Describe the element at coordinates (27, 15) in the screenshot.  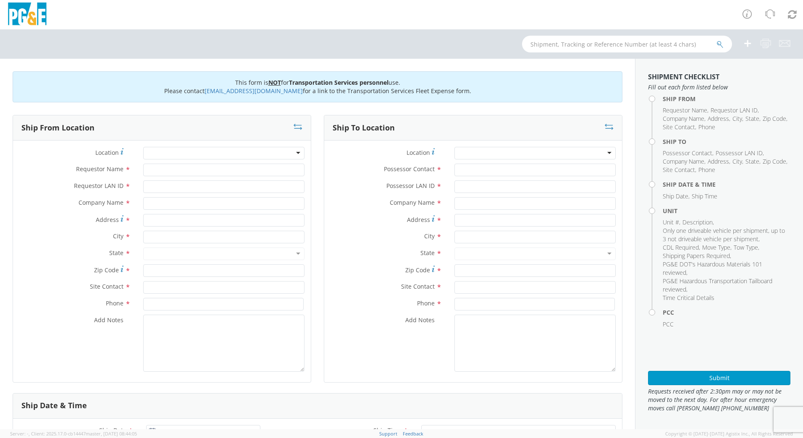
I see `img: pge-logo-06675f144f4cfa6a6814.png` at that location.